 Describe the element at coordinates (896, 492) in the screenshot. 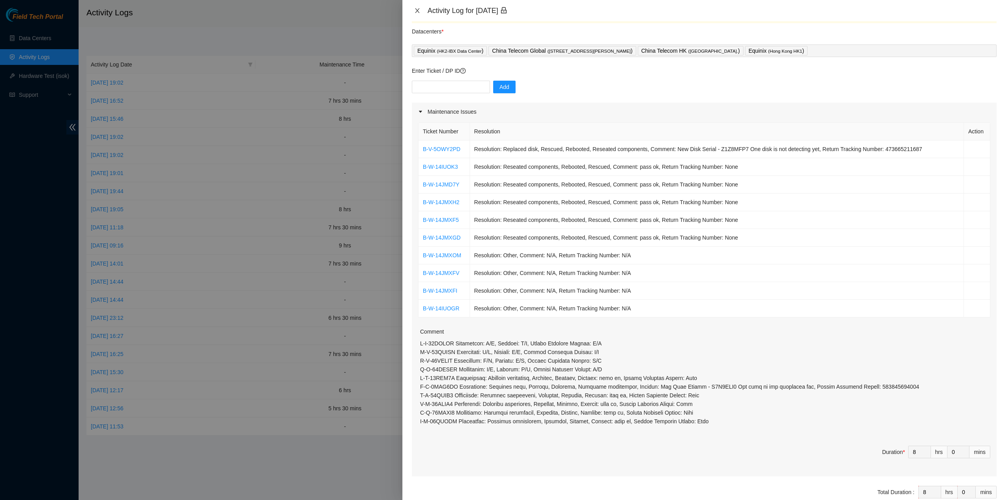

I see `div: Total Duration :` at that location.